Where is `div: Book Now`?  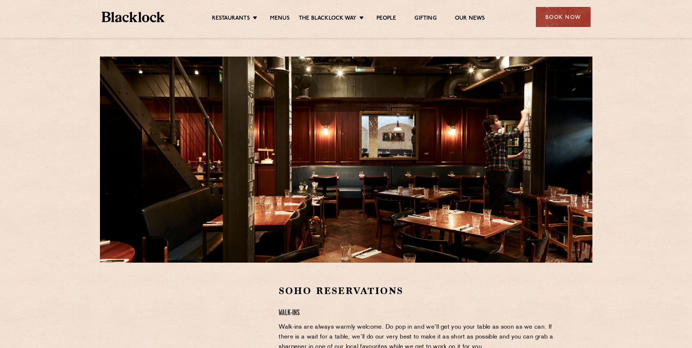 div: Book Now is located at coordinates (563, 17).